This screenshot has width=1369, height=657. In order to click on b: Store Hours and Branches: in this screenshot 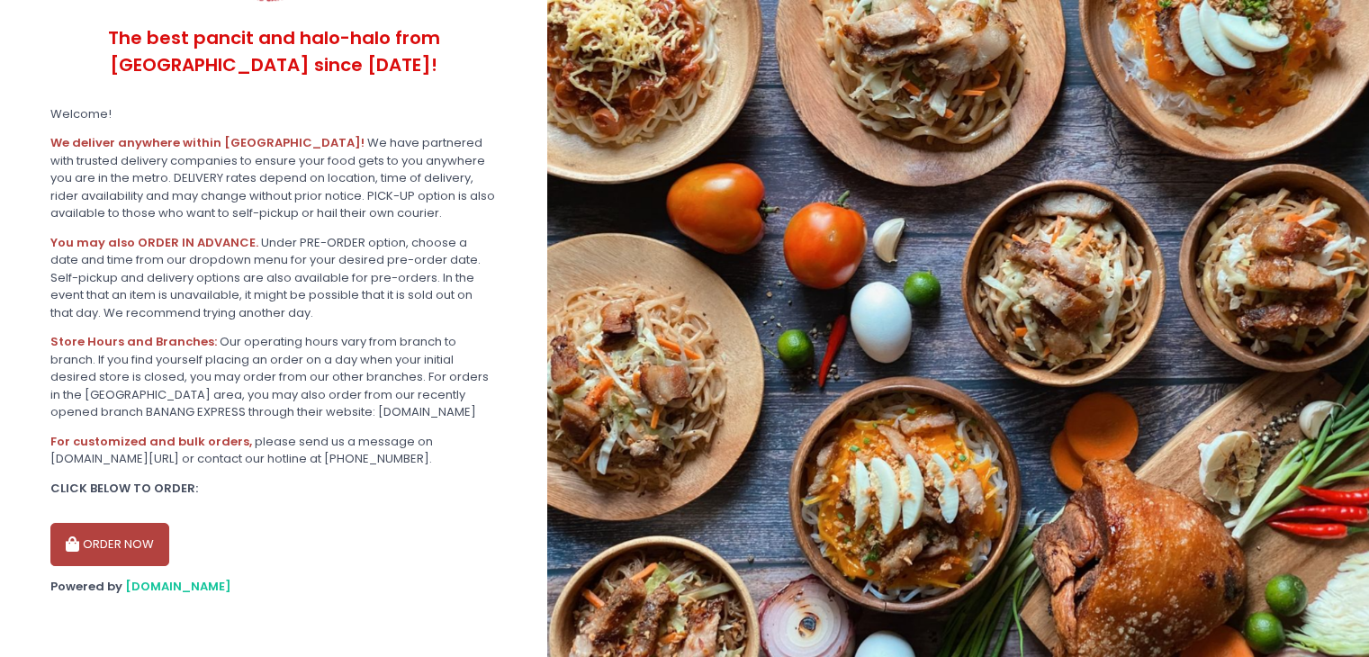, I will do `click(133, 341)`.